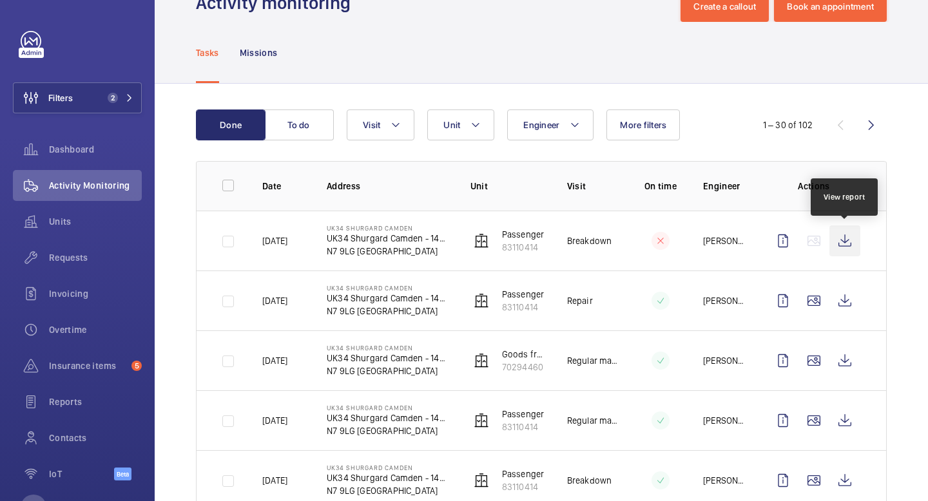 The width and height of the screenshot is (928, 501). I want to click on span: Dashboard, so click(95, 149).